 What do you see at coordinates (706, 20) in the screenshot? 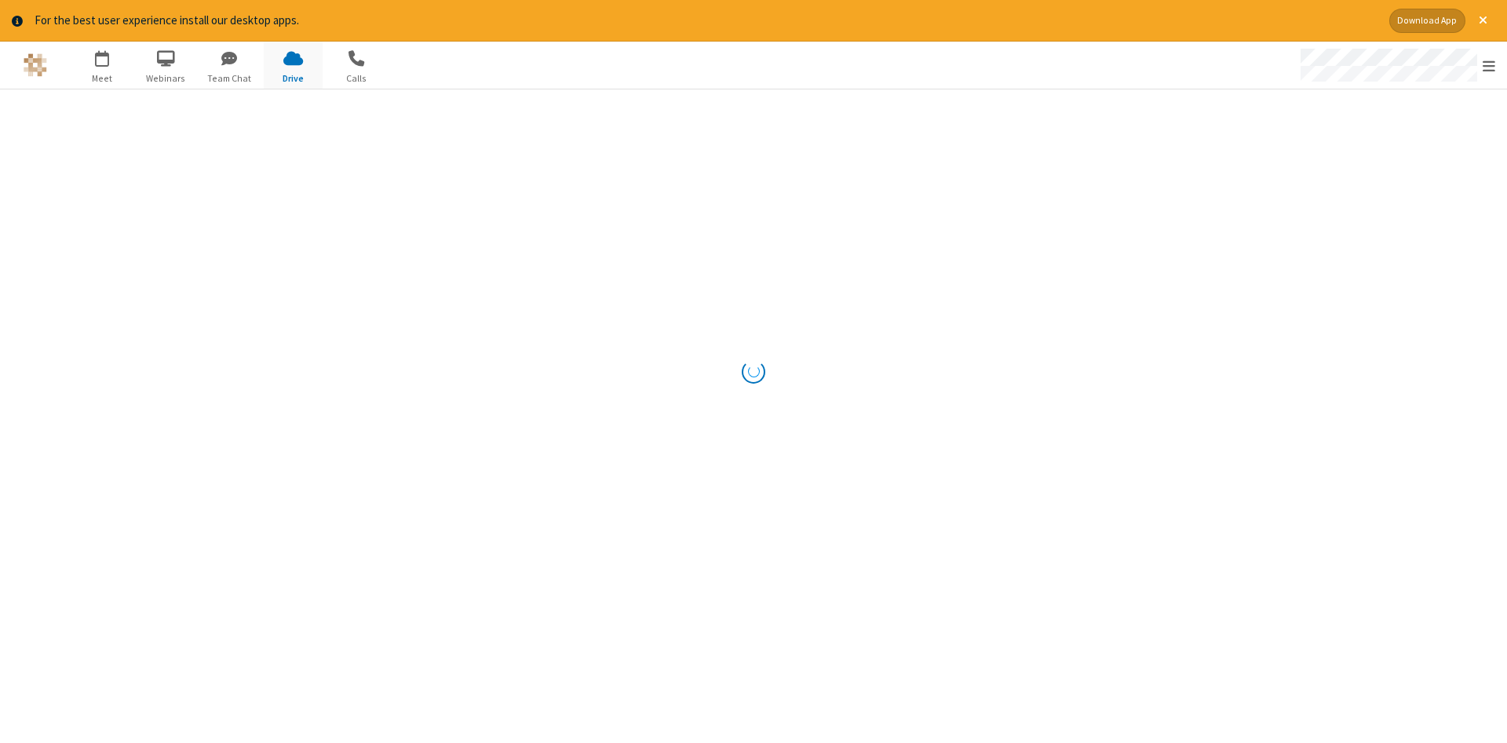
I see `div: For the best user experience install our desktop apps.` at bounding box center [706, 20].